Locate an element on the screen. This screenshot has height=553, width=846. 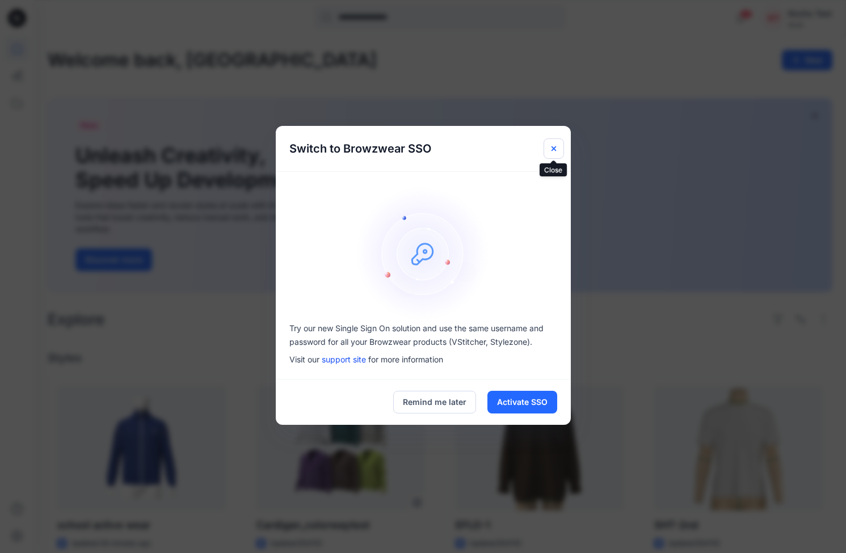
p: Try our new Single Sign On solution and use the same username and password for all your Browzwear... is located at coordinates (423, 335).